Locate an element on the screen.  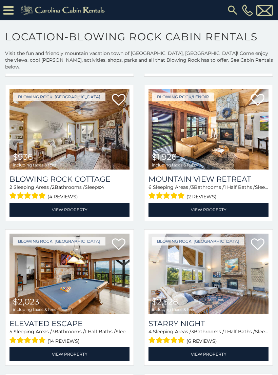
h3: Elevated Escape is located at coordinates (70, 324).